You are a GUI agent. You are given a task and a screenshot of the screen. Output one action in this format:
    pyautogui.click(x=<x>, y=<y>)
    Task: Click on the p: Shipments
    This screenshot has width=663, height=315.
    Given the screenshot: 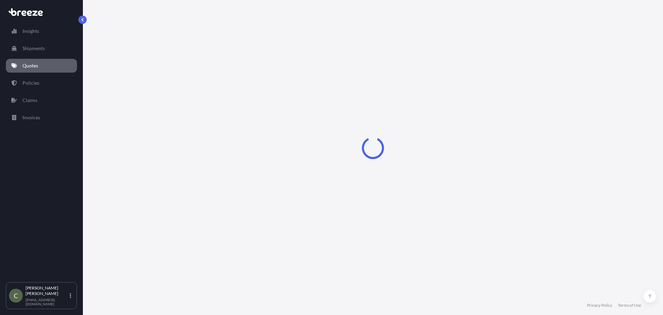 What is the action you would take?
    pyautogui.click(x=33, y=48)
    